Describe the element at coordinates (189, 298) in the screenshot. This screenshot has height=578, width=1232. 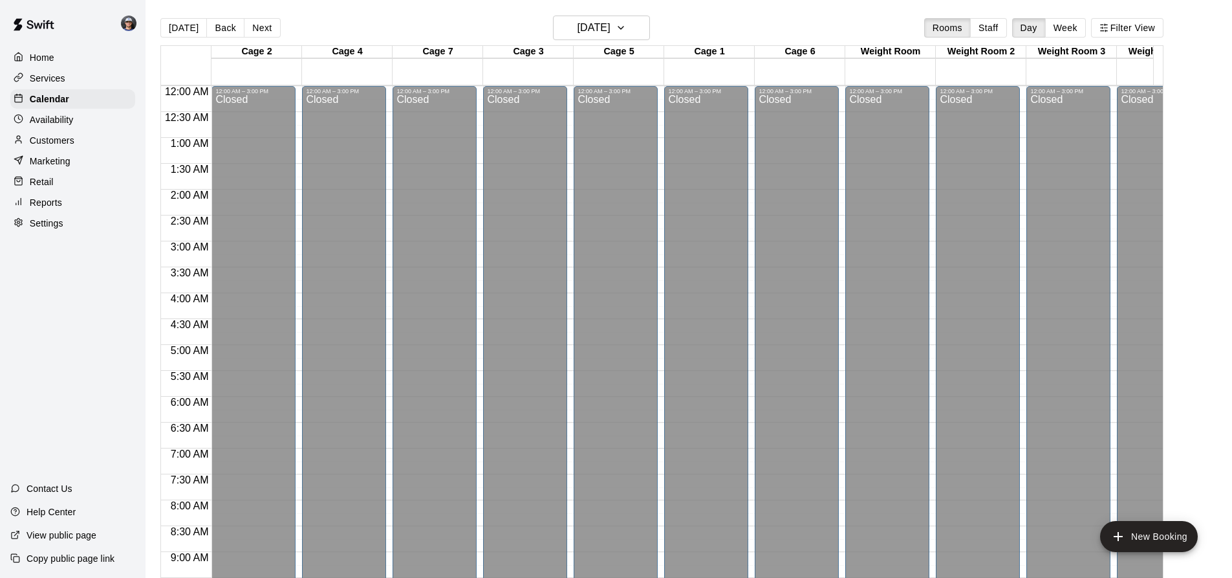
I see `span: 4:00 AM` at that location.